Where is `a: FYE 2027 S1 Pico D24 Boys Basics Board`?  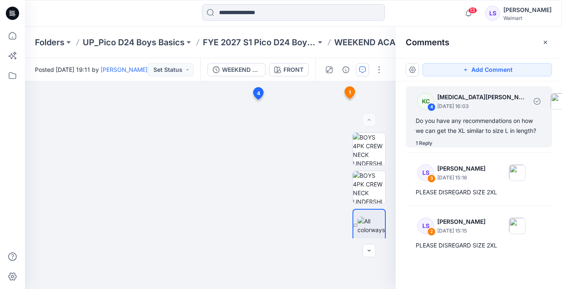 a: FYE 2027 S1 Pico D24 Boys Basics Board is located at coordinates (259, 42).